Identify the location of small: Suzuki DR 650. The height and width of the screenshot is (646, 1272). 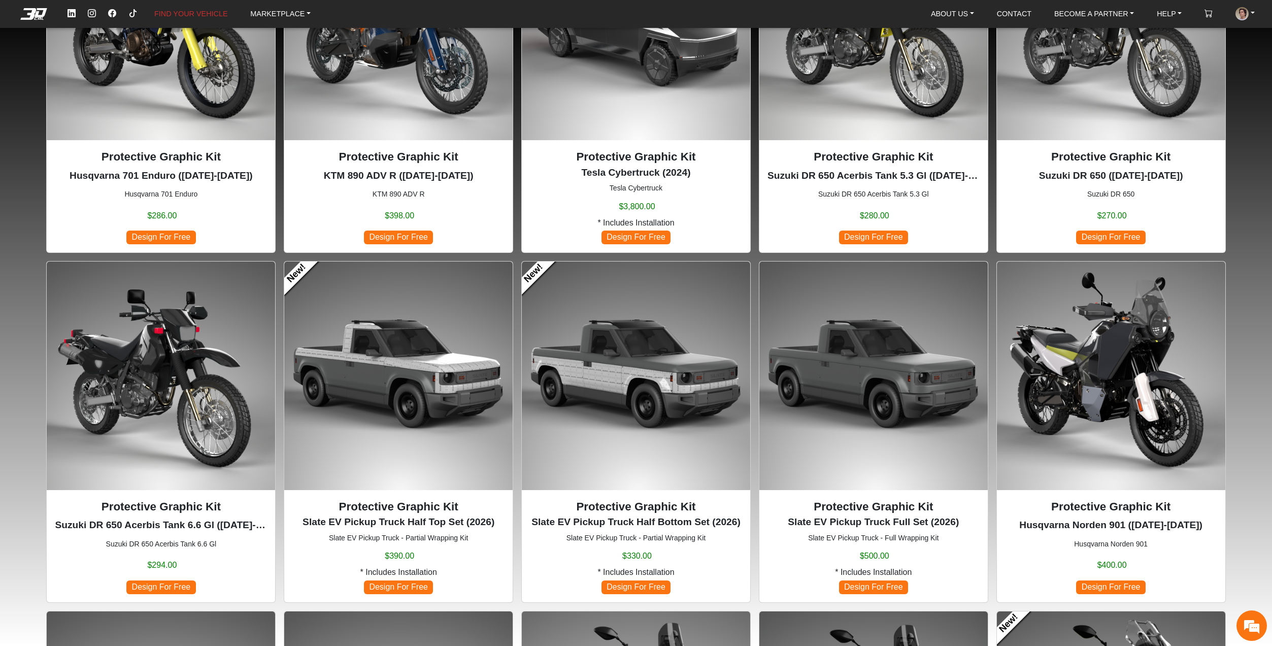
(1111, 194).